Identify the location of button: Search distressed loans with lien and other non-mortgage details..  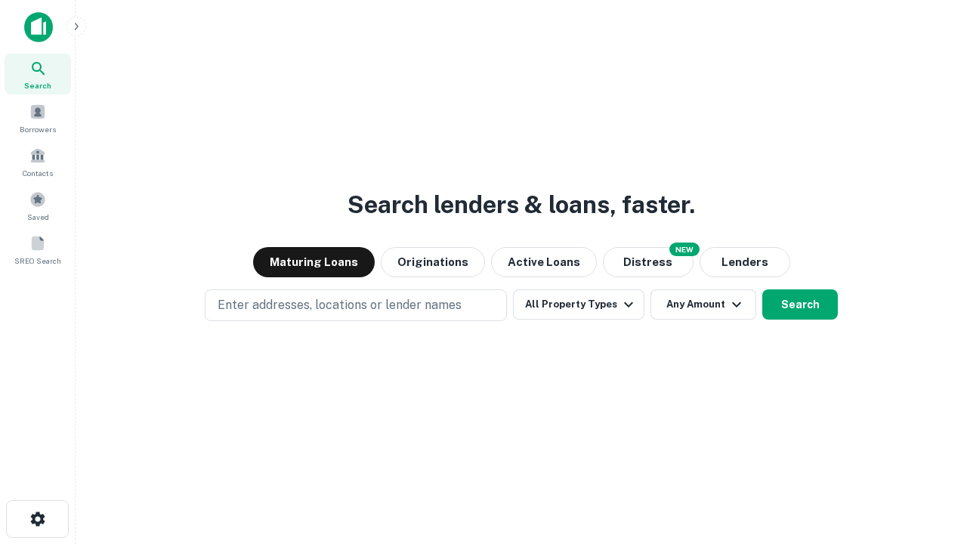
(648, 262).